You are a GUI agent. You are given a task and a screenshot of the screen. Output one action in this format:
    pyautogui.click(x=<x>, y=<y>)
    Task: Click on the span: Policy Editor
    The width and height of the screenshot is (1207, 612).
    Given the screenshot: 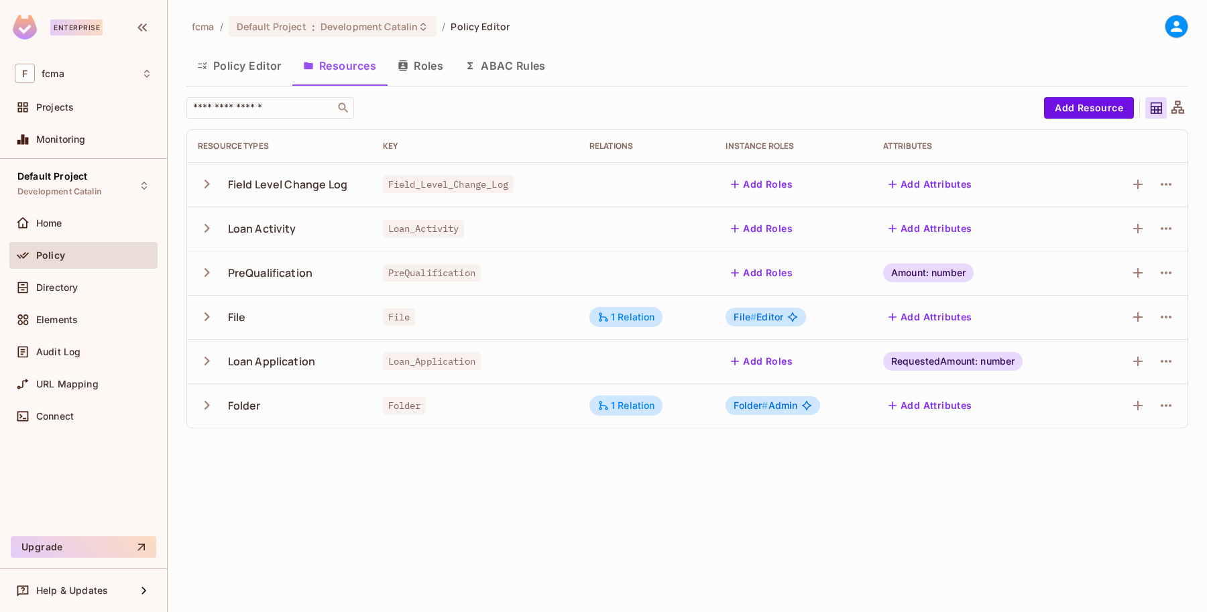 What is the action you would take?
    pyautogui.click(x=480, y=26)
    